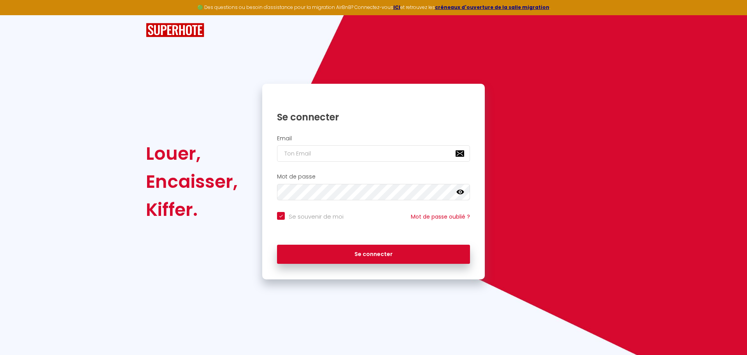  Describe the element at coordinates (492, 7) in the screenshot. I see `strong: créneaux d'ouverture de la salle migration` at that location.